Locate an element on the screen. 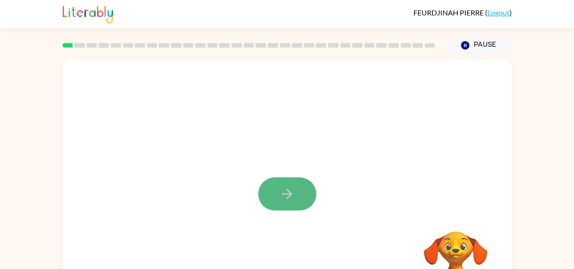  button: Pause is located at coordinates (479, 45).